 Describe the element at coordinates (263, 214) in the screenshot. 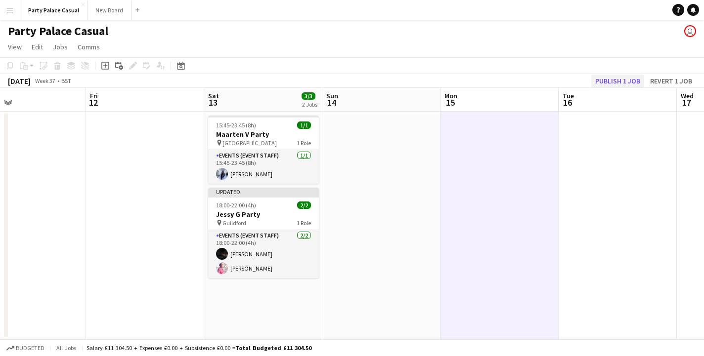

I see `h3: Jessy G Party` at that location.